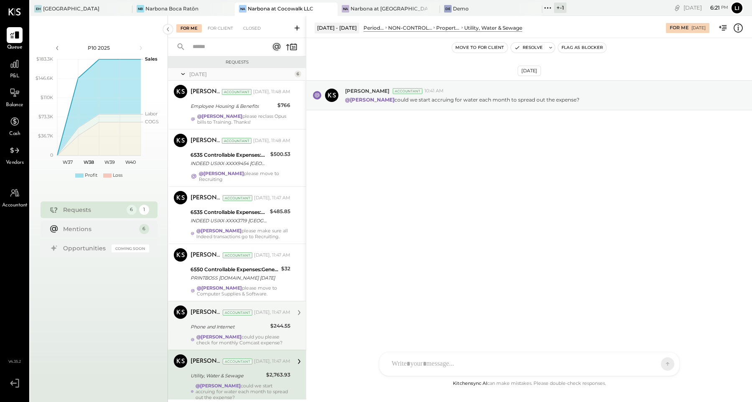 The height and width of the screenshot is (402, 752). What do you see at coordinates (15, 105) in the screenshot?
I see `span: Balance` at bounding box center [15, 105].